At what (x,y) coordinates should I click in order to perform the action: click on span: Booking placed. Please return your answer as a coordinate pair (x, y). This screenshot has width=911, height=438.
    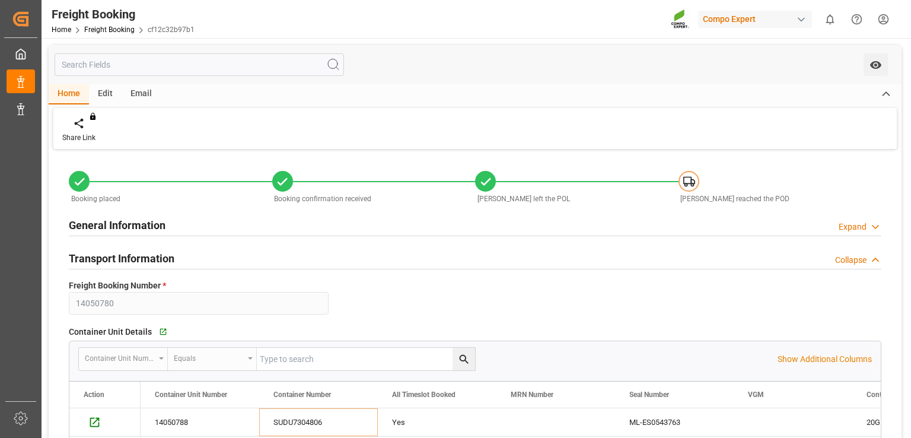
    Looking at the image, I should click on (96, 199).